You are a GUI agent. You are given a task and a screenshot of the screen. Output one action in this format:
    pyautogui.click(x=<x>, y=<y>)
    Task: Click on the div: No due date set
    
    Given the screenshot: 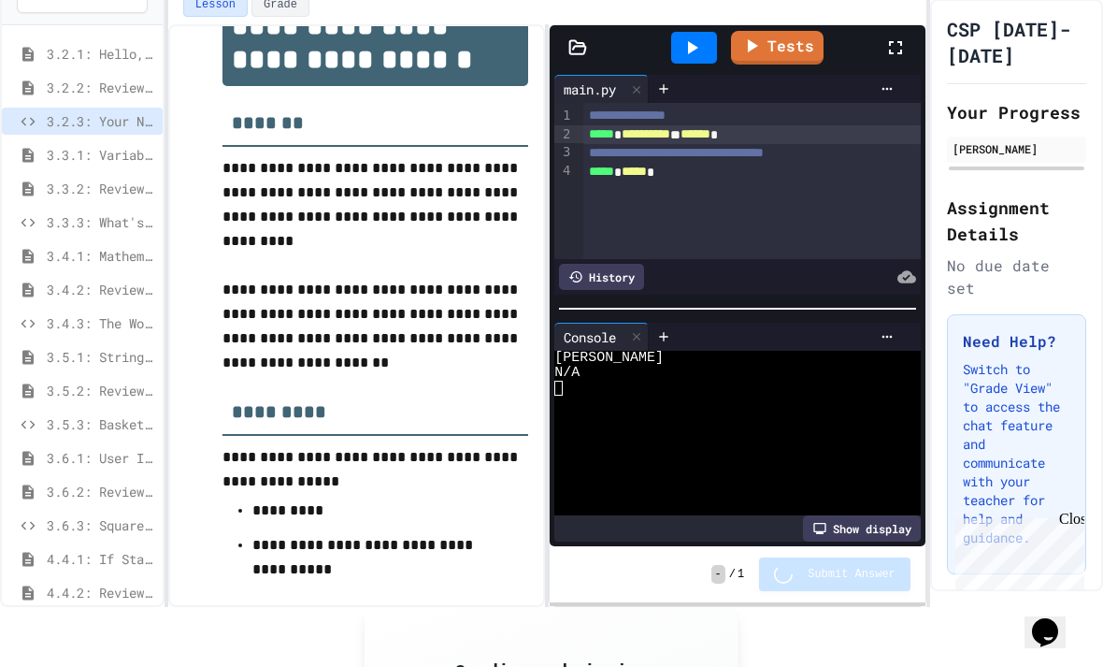 What is the action you would take?
    pyautogui.click(x=1016, y=277)
    